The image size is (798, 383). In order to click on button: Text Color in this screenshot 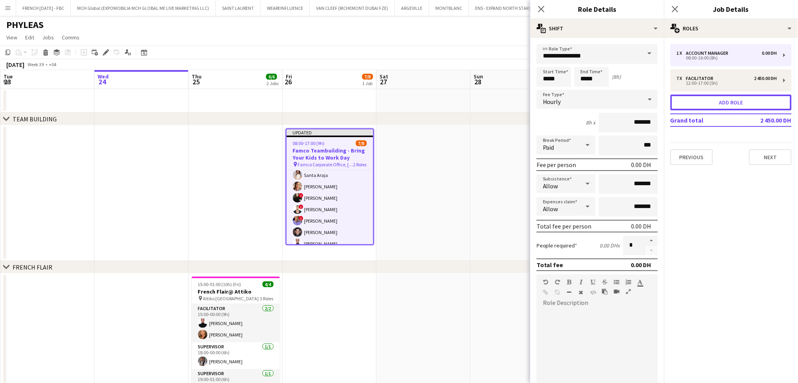, I will do `click(640, 282)`.